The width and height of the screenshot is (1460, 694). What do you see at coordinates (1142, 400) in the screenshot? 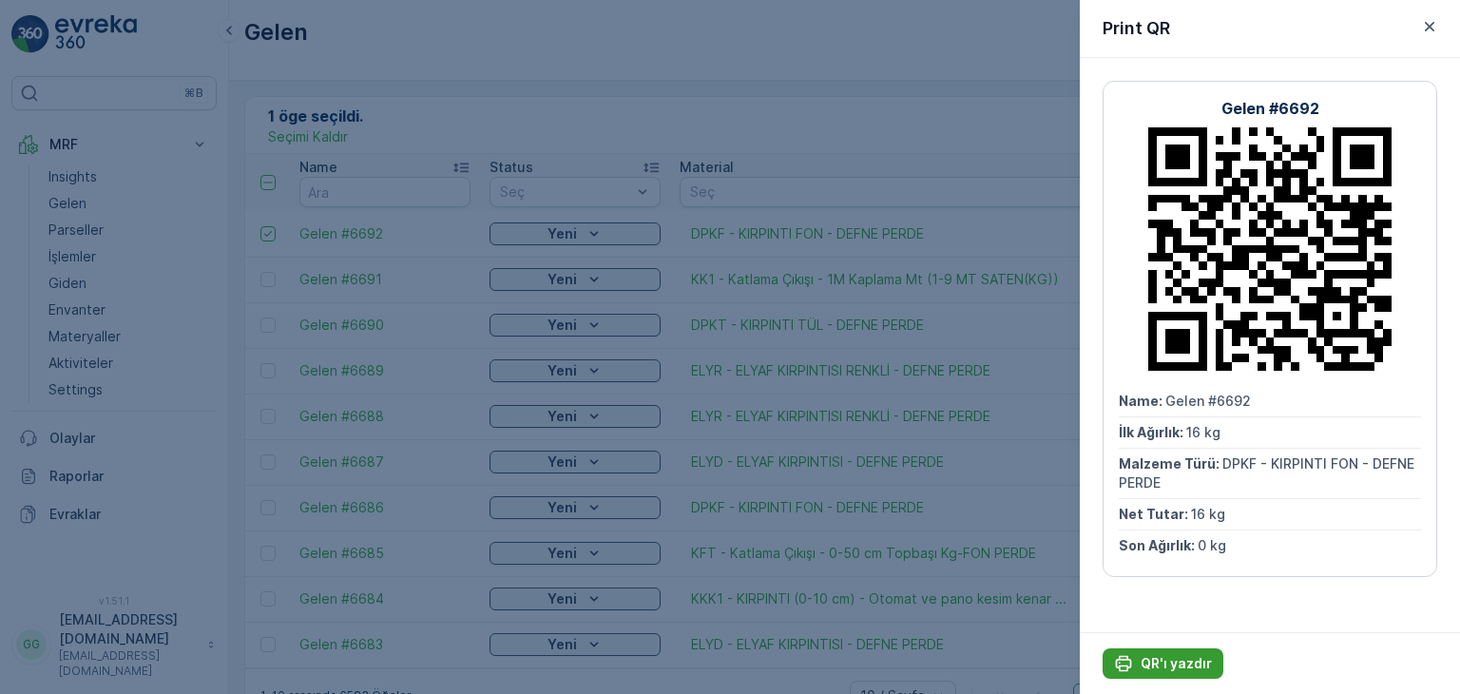
I see `span: Name :` at bounding box center [1142, 400].